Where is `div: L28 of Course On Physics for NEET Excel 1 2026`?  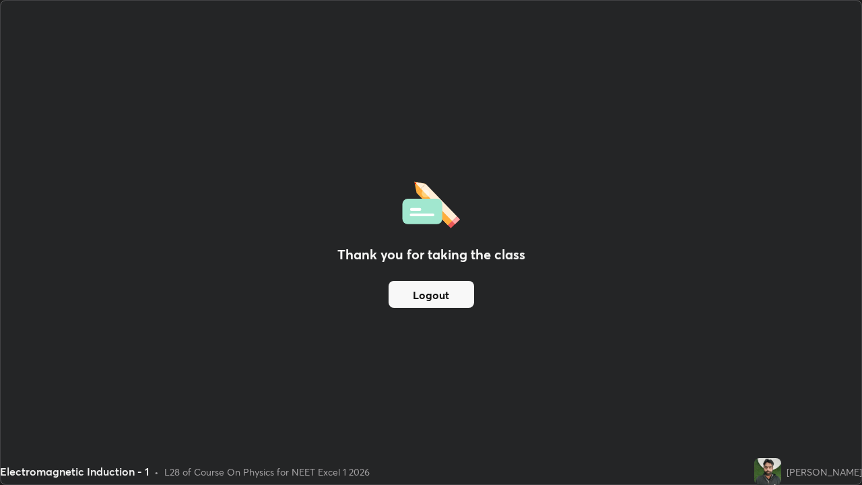 div: L28 of Course On Physics for NEET Excel 1 2026 is located at coordinates (267, 471).